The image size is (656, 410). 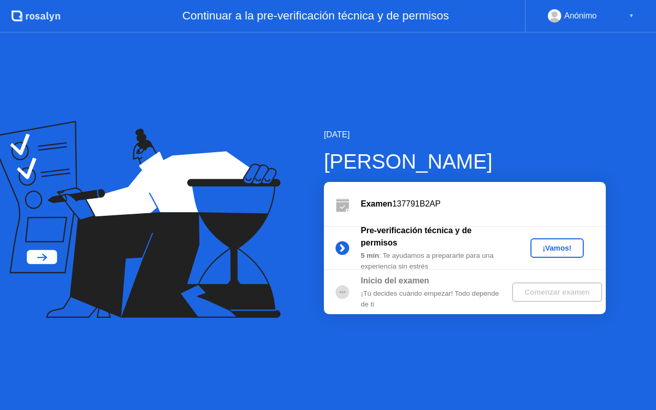 I want to click on b: Inicio del examen, so click(x=394, y=280).